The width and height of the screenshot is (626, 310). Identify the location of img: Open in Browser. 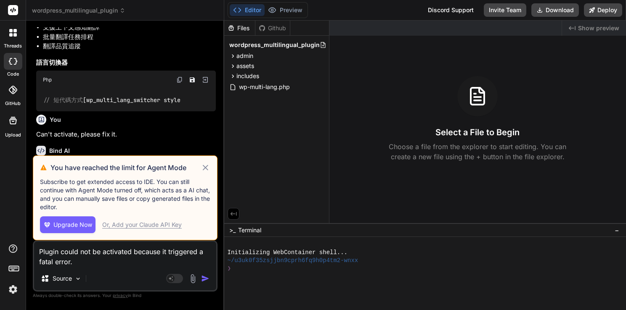
(205, 80).